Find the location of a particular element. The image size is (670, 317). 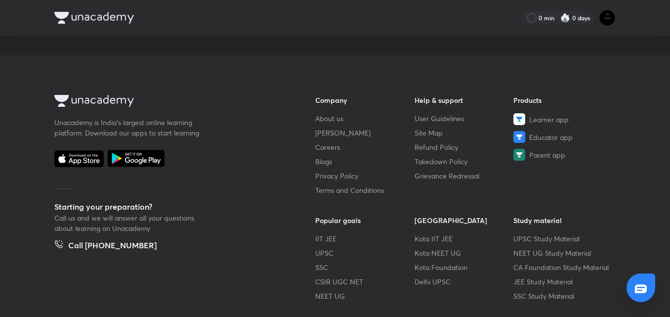

a: Terms and Conditions is located at coordinates (365, 190).